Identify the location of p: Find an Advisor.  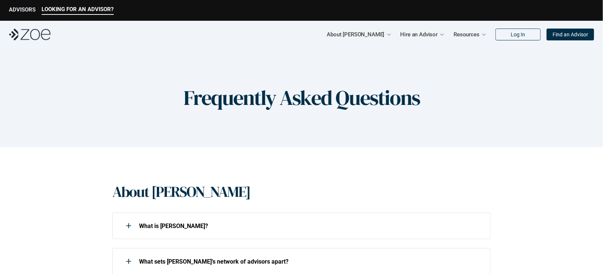
(570, 34).